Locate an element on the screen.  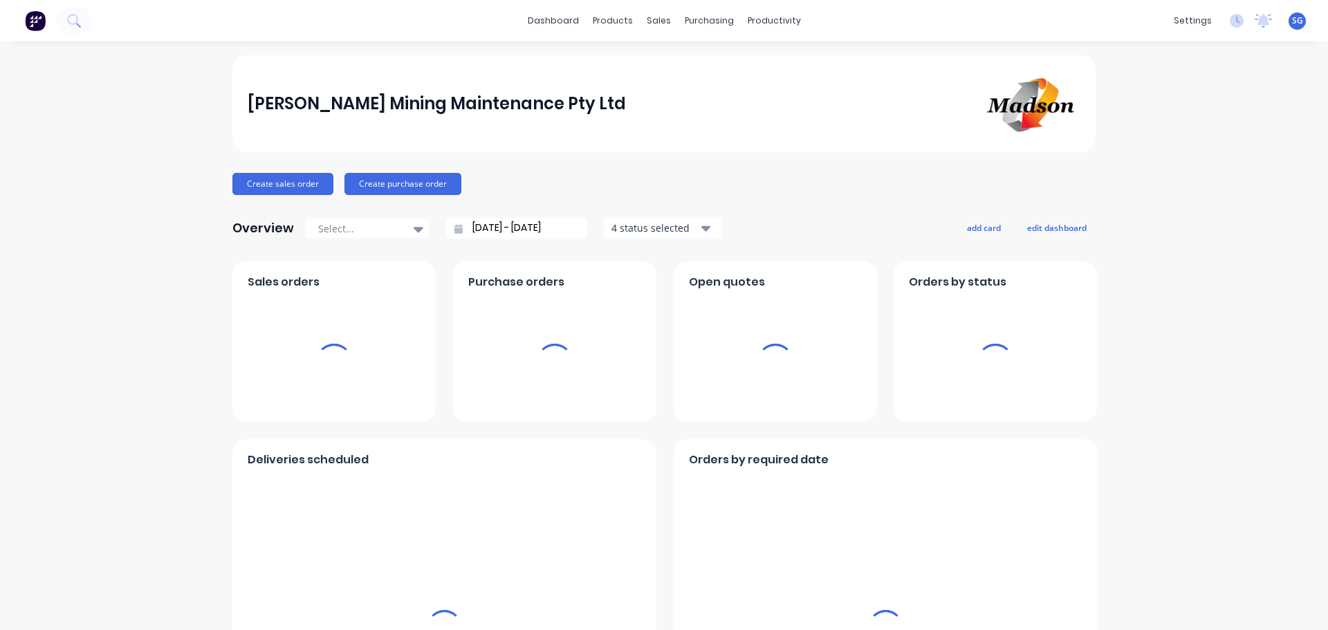
div: productivity is located at coordinates (774, 21).